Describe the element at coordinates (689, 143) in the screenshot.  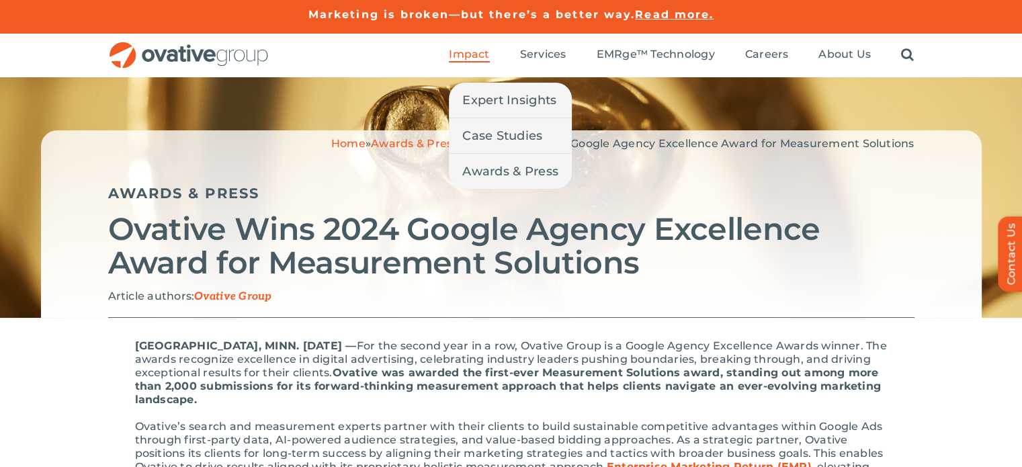
I see `span: Ovative Wins 2024 Google Agency Excellence Award for Measurement Solutions` at that location.